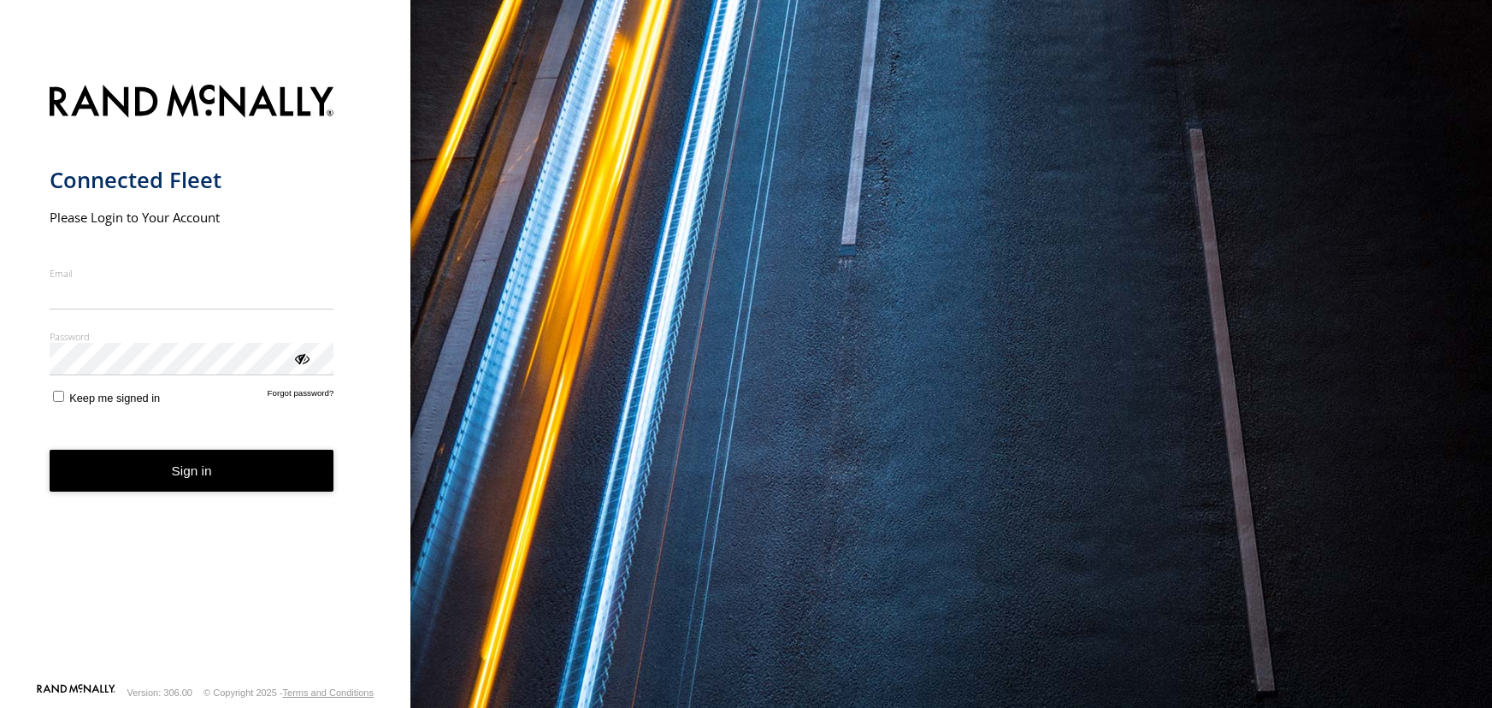 The height and width of the screenshot is (708, 1492). What do you see at coordinates (76, 693) in the screenshot?
I see `a: Visit our Website` at bounding box center [76, 693].